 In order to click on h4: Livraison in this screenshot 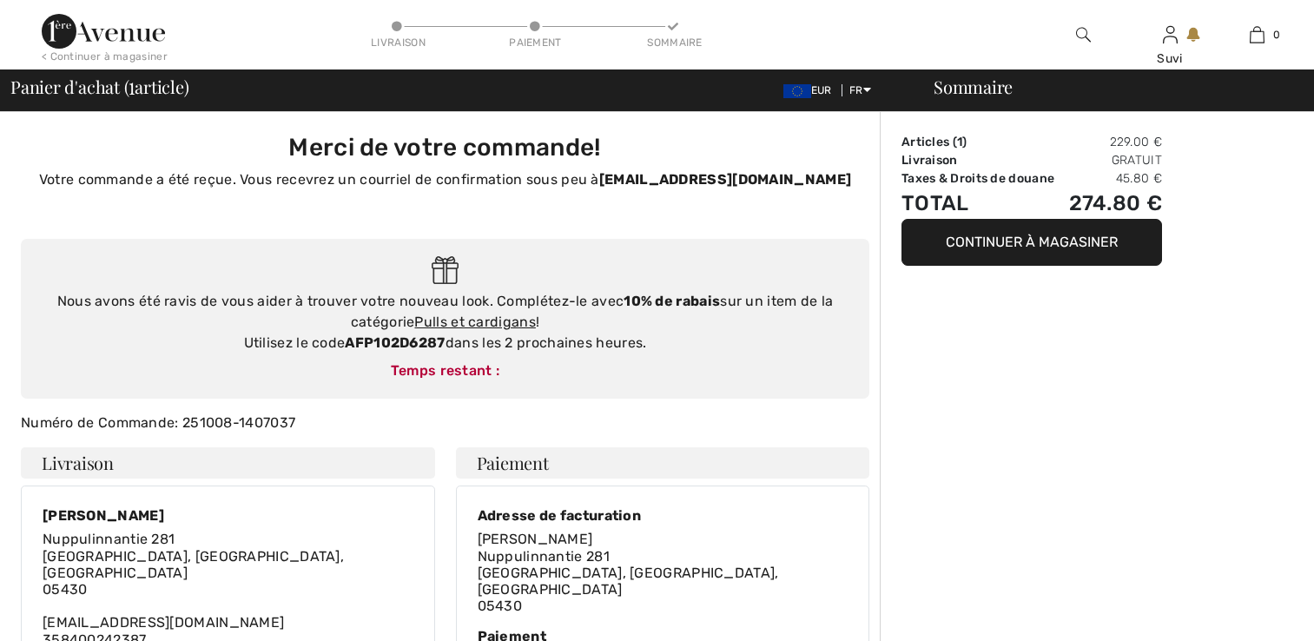, I will do `click(227, 463)`.